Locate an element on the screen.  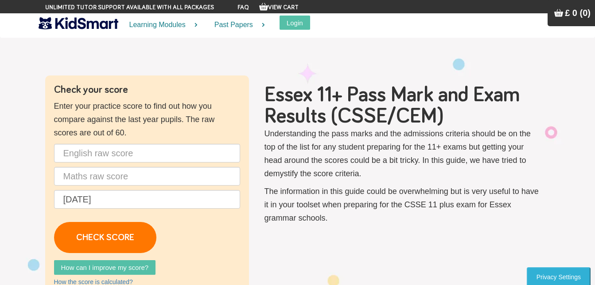
input: Maths raw score is located at coordinates (147, 176).